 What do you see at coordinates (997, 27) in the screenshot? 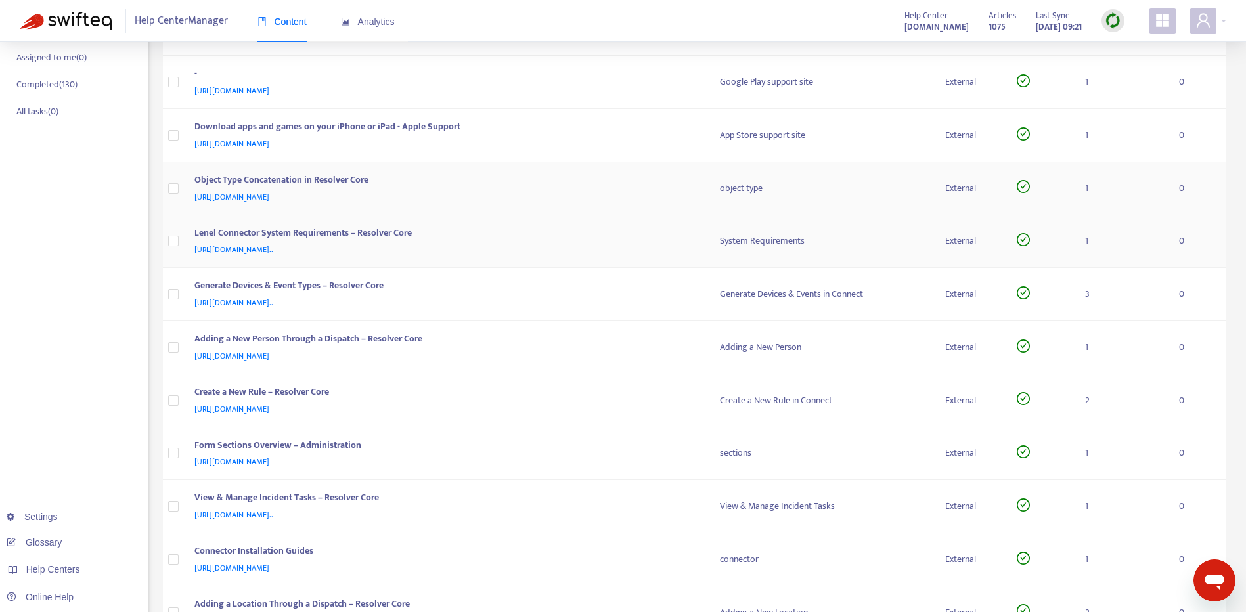
I see `strong: 1075` at bounding box center [997, 27].